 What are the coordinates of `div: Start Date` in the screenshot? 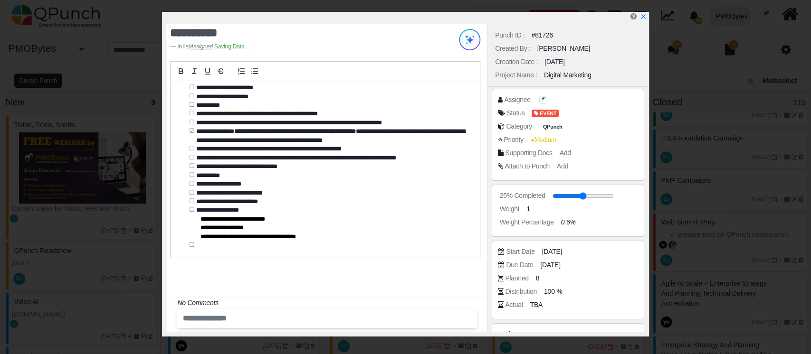 It's located at (520, 252).